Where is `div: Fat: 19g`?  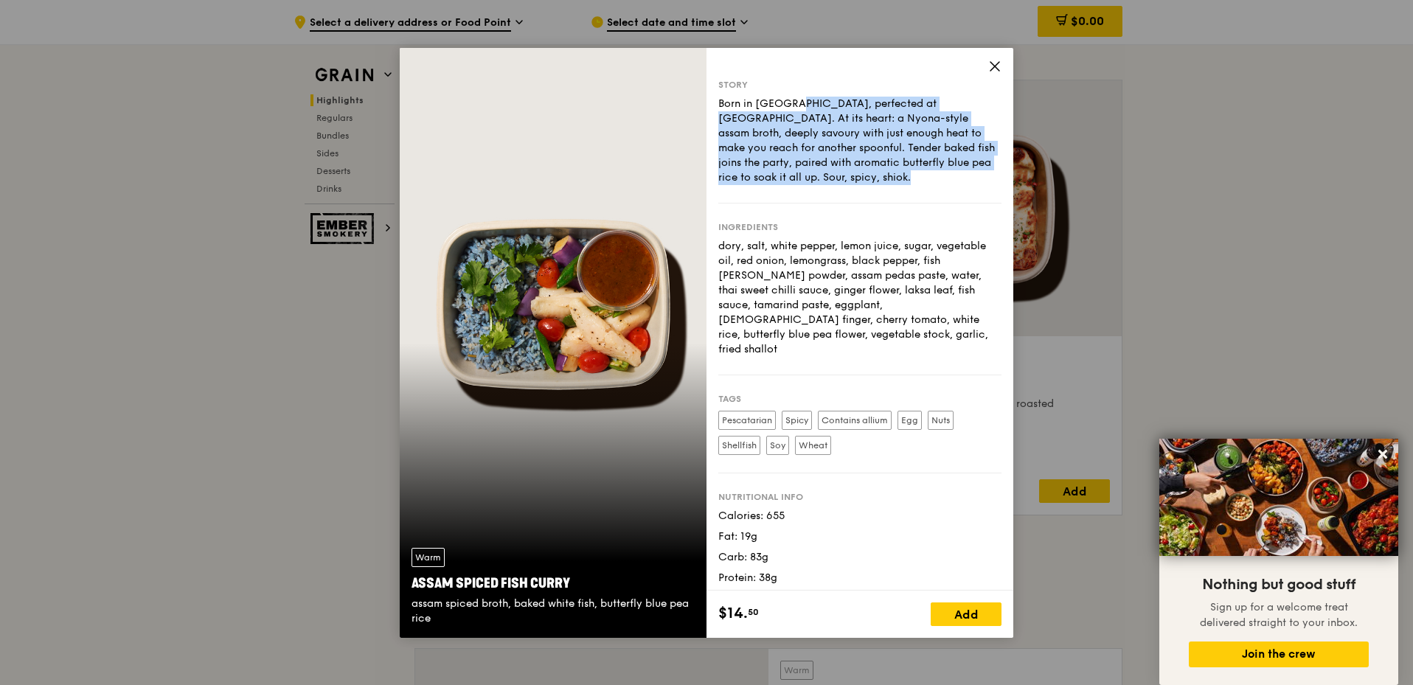 div: Fat: 19g is located at coordinates (860, 537).